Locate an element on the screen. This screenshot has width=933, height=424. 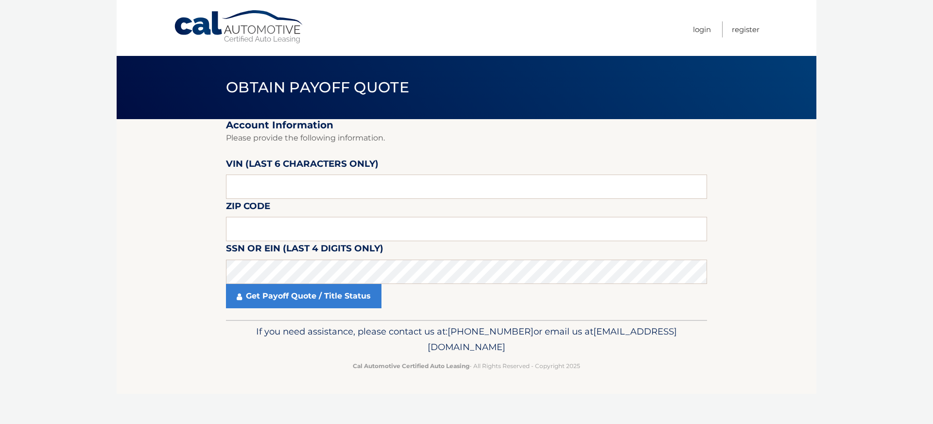
strong: Cal Automotive Certified Auto Leasing is located at coordinates (411, 366).